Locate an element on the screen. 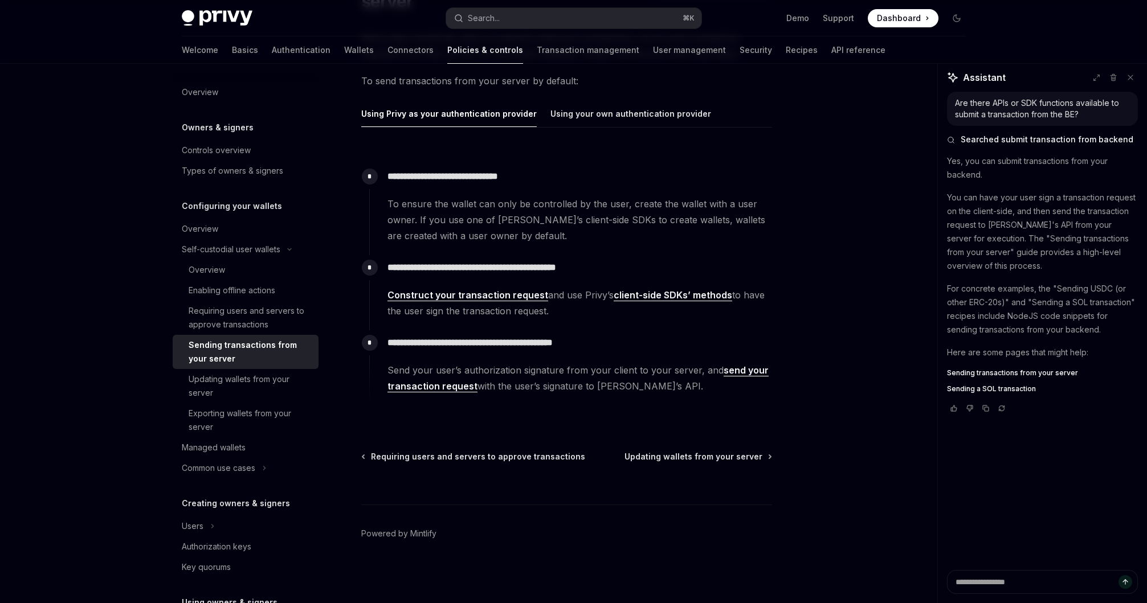  a: Support is located at coordinates (838, 18).